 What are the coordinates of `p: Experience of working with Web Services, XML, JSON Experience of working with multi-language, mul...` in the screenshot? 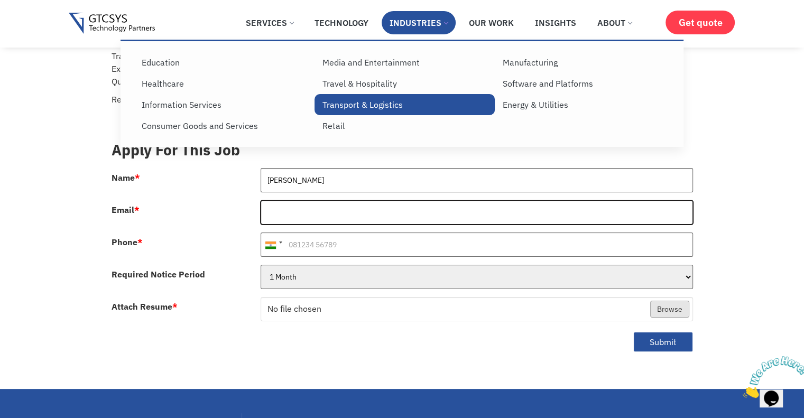 It's located at (402, 56).